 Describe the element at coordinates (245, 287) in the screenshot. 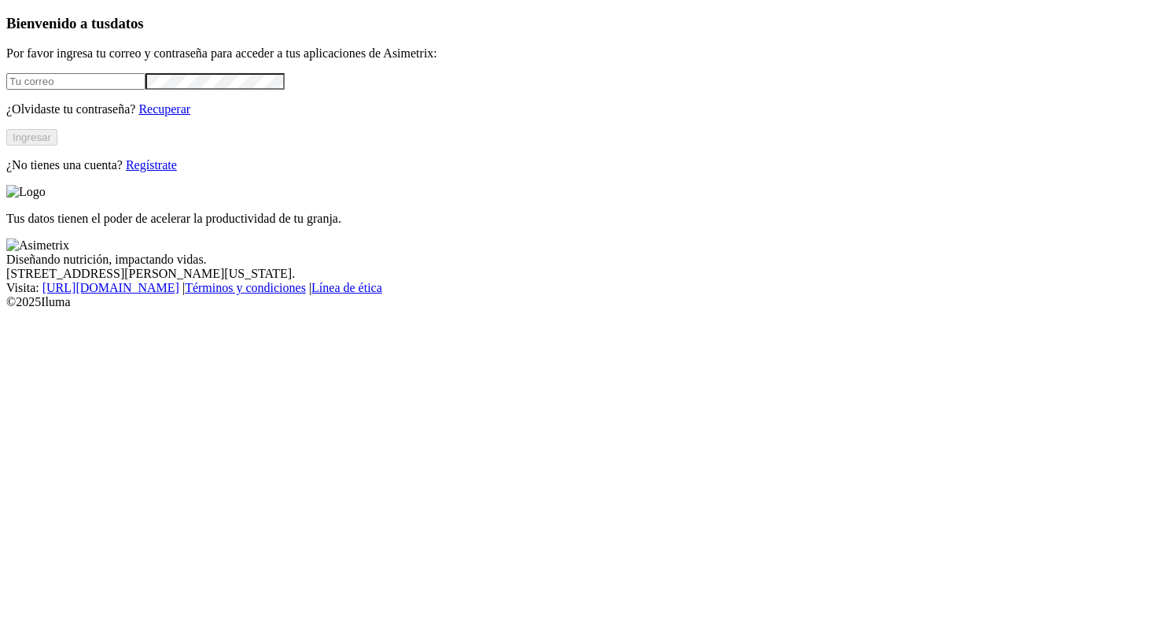

I see `a: Términos y condiciones` at that location.